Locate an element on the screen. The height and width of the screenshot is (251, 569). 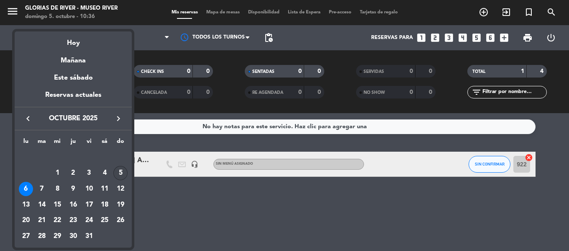
div: 31 is located at coordinates (89, 236).